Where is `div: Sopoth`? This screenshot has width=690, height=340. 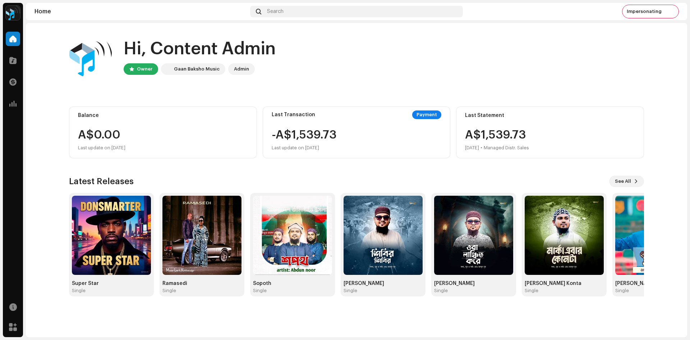 div: Sopoth is located at coordinates (293, 283).